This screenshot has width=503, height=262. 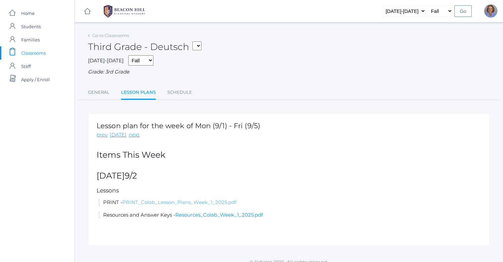 I want to click on li: Resources and Answer Keys -, so click(x=290, y=215).